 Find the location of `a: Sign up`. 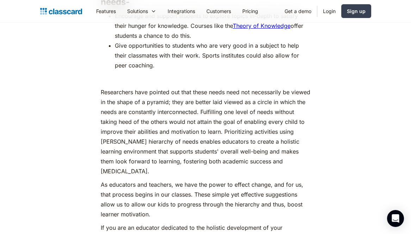

a: Sign up is located at coordinates (356, 11).